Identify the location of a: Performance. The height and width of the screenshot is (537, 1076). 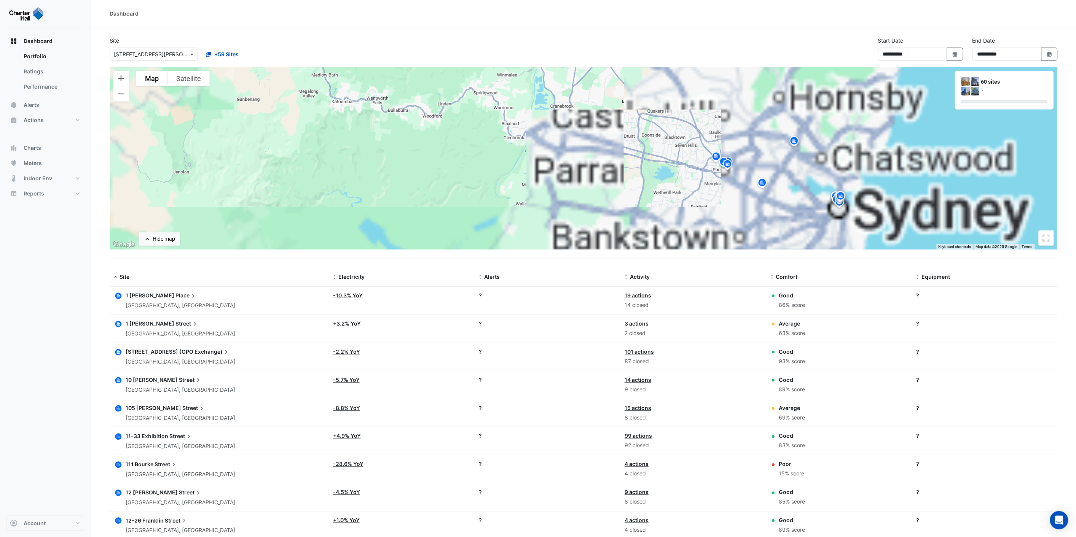
(51, 87).